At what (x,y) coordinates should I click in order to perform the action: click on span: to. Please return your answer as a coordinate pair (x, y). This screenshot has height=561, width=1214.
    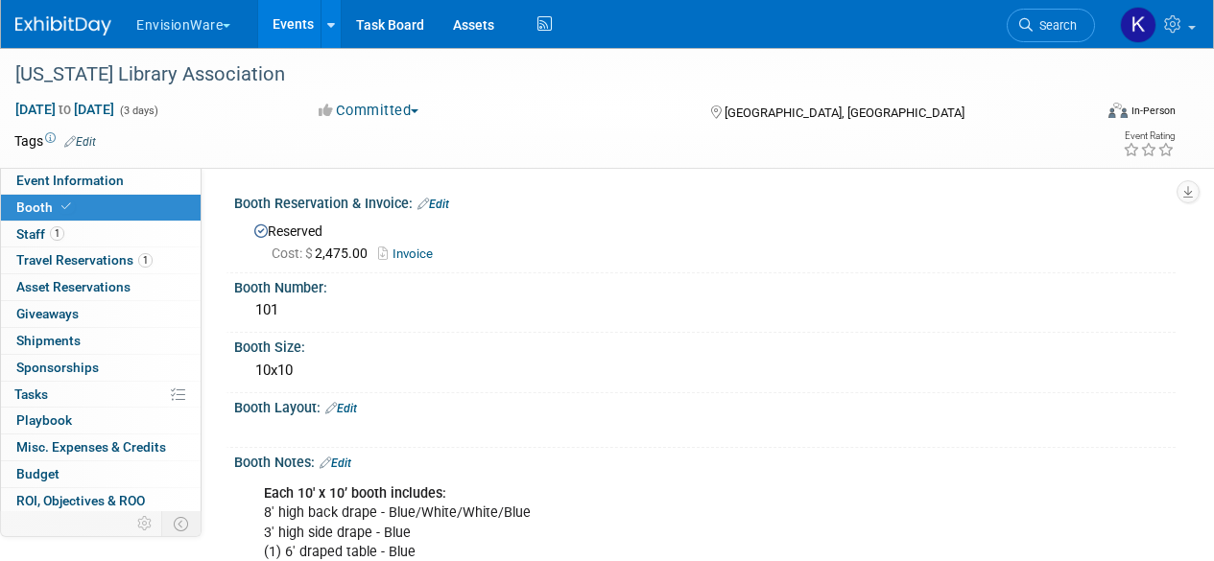
    Looking at the image, I should click on (64, 109).